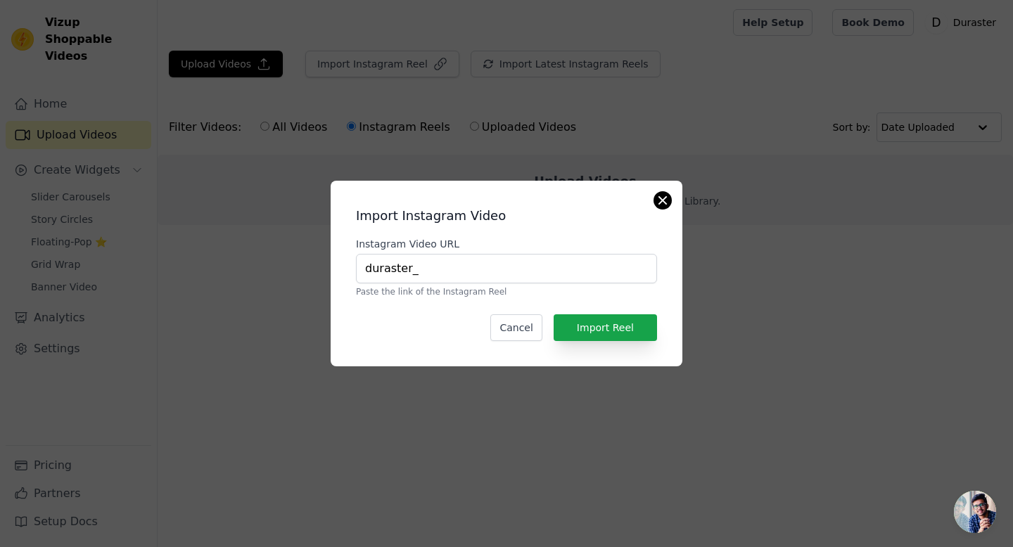 This screenshot has width=1013, height=547. I want to click on label: Instagram Video URL, so click(506, 244).